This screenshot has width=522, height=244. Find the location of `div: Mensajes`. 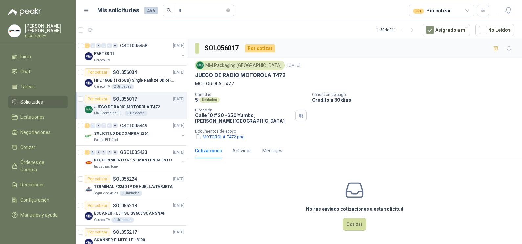

div: Mensajes is located at coordinates (272, 150).